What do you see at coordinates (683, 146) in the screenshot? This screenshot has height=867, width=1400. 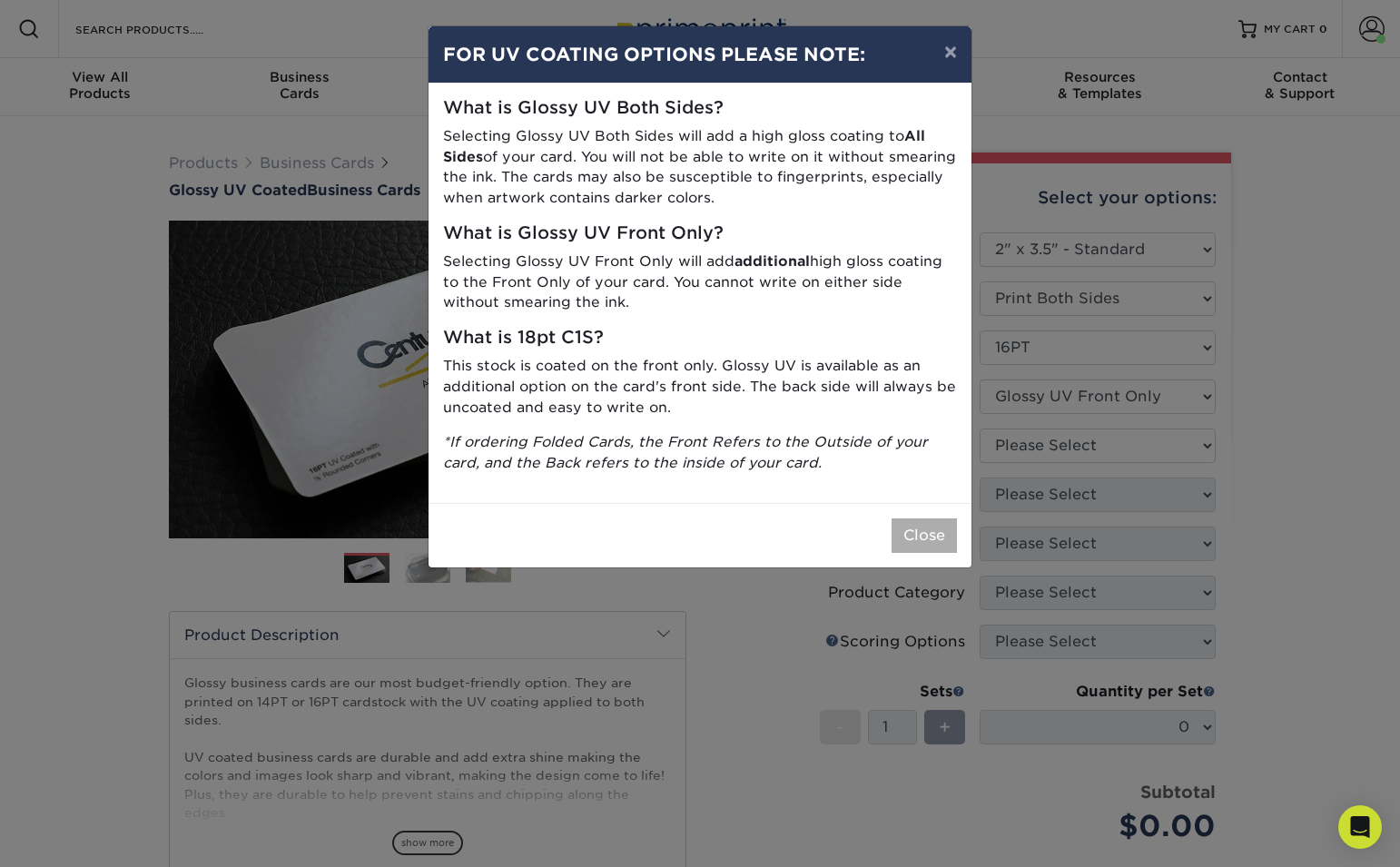 I see `strong: All Sides` at bounding box center [683, 146].